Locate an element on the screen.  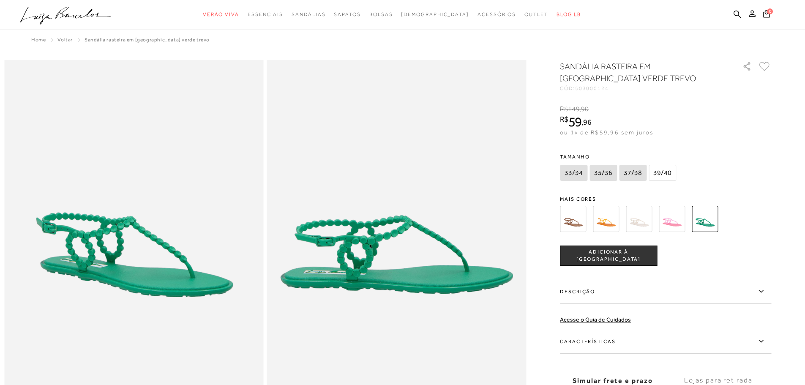
img: SANDÁLIA RASTEIRA EM BORRACHA LARANJA is located at coordinates (606, 219).